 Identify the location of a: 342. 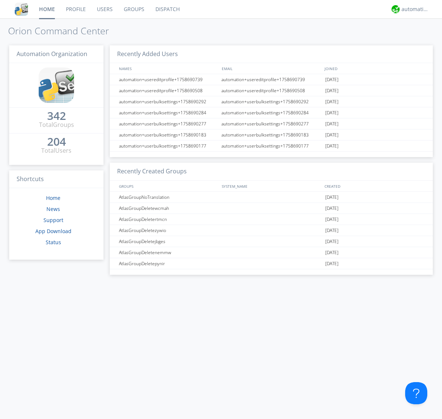
(56, 116).